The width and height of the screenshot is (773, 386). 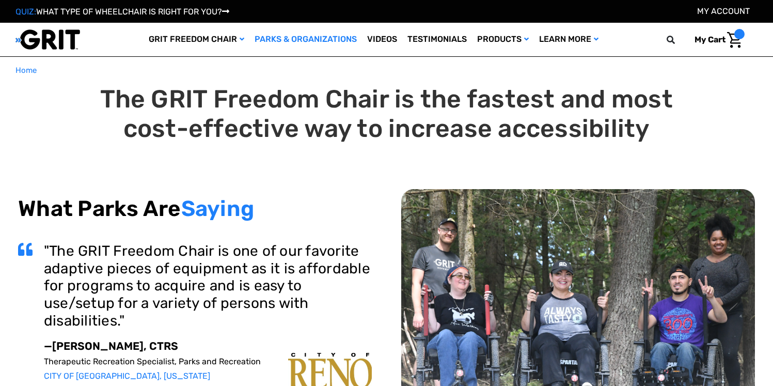 What do you see at coordinates (723, 11) in the screenshot?
I see `a: Account` at bounding box center [723, 11].